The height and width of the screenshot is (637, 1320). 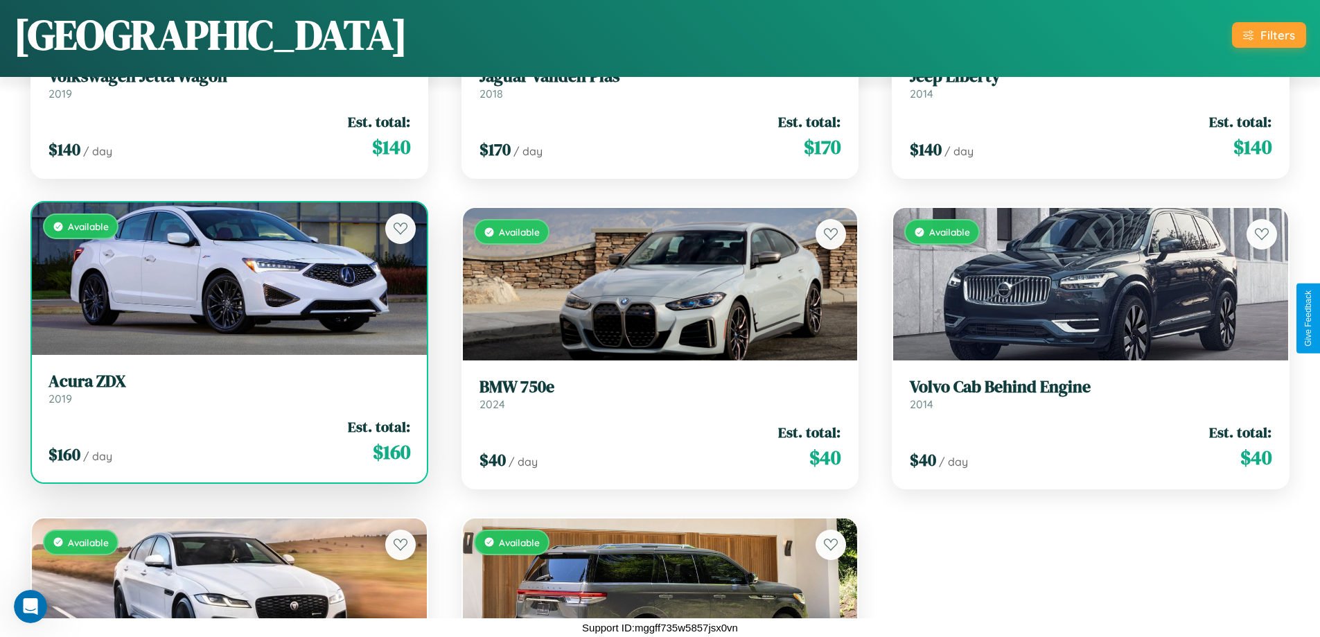 I want to click on div: Give Feedback, so click(x=1308, y=318).